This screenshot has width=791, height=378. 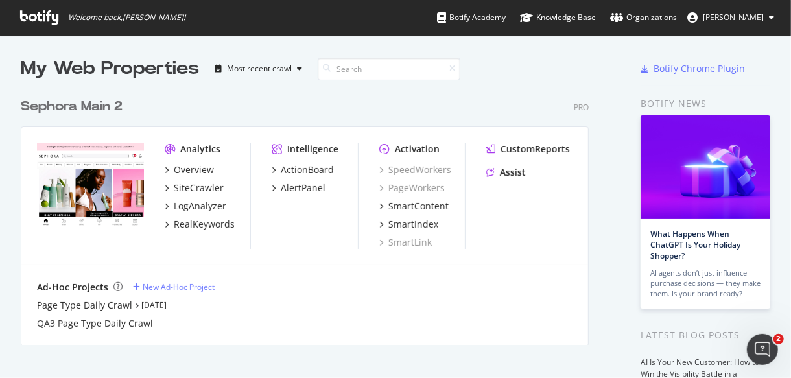 What do you see at coordinates (73, 287) in the screenshot?
I see `div: Ad-Hoc Projects` at bounding box center [73, 287].